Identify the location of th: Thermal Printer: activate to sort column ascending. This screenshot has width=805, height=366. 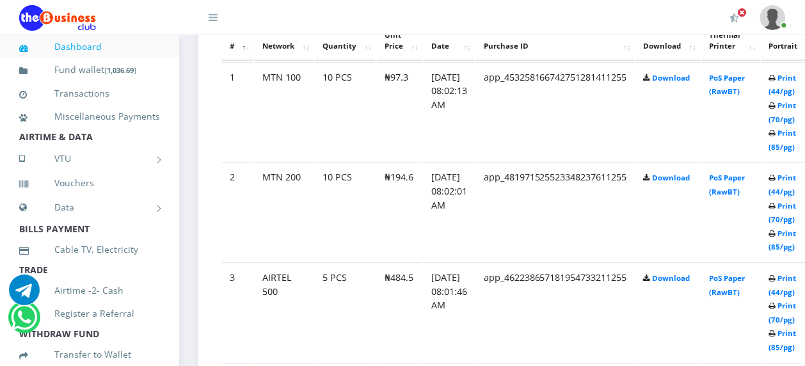
(731, 41).